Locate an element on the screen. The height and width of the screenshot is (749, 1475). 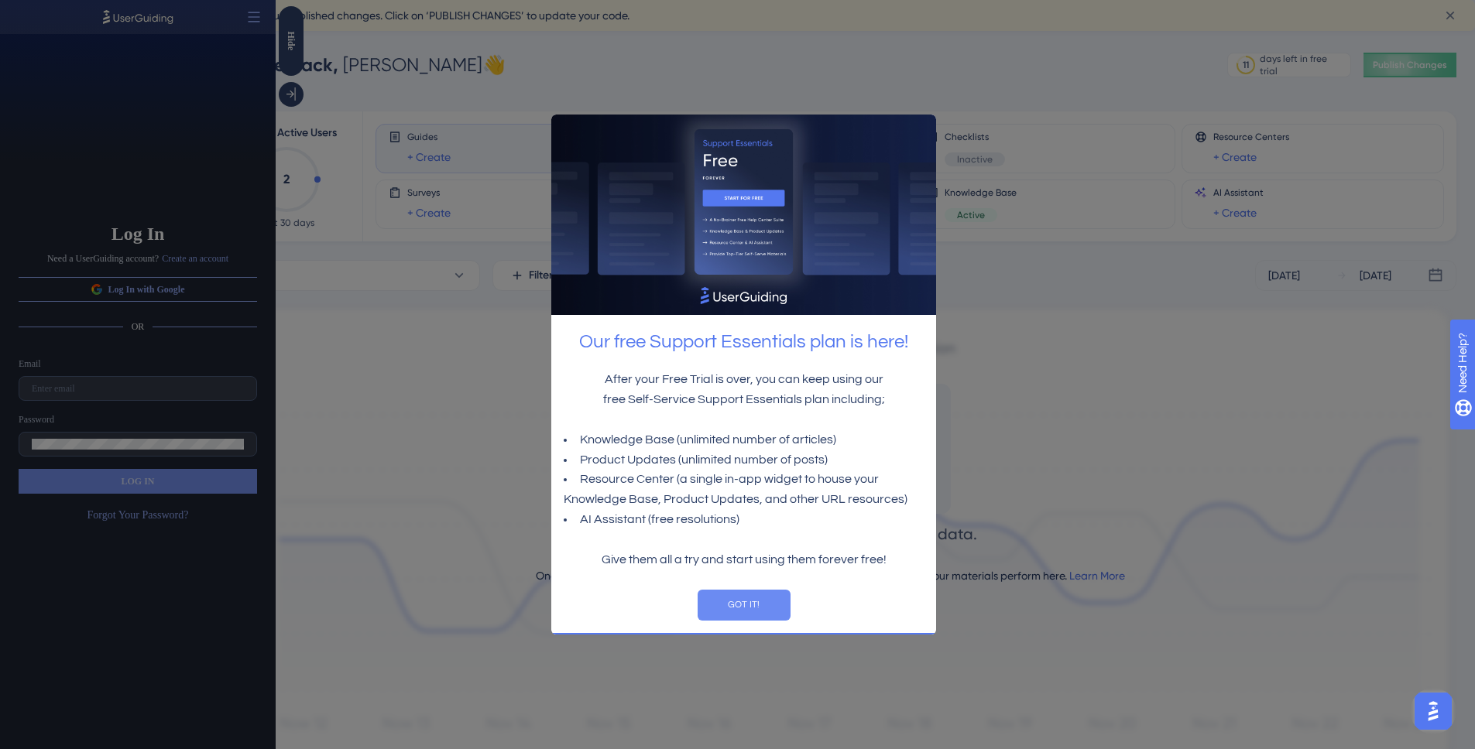
li: Product Updates (unlimited number of posts) is located at coordinates (192, 346).